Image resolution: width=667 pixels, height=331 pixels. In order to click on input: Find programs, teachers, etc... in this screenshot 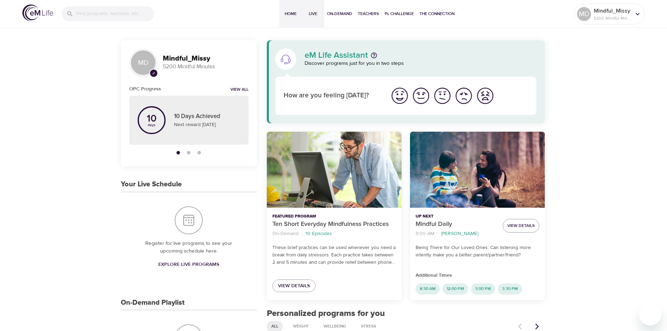, I will do `click(115, 14)`.